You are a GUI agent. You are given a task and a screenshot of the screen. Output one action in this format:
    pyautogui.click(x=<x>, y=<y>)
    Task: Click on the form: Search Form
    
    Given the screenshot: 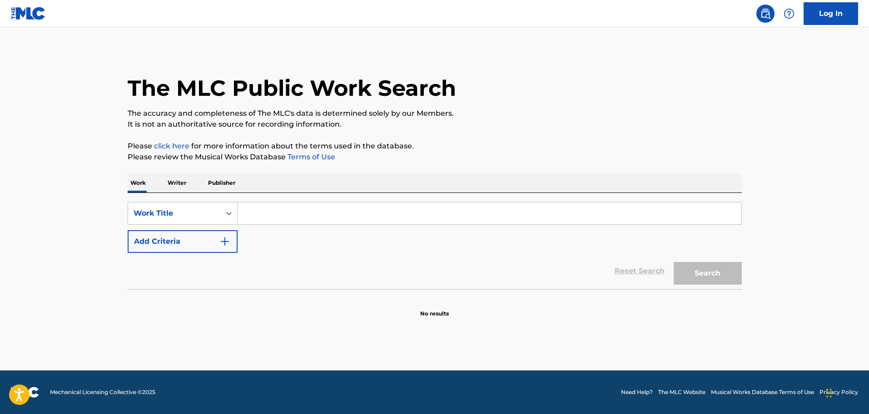 What is the action you would take?
    pyautogui.click(x=434, y=246)
    